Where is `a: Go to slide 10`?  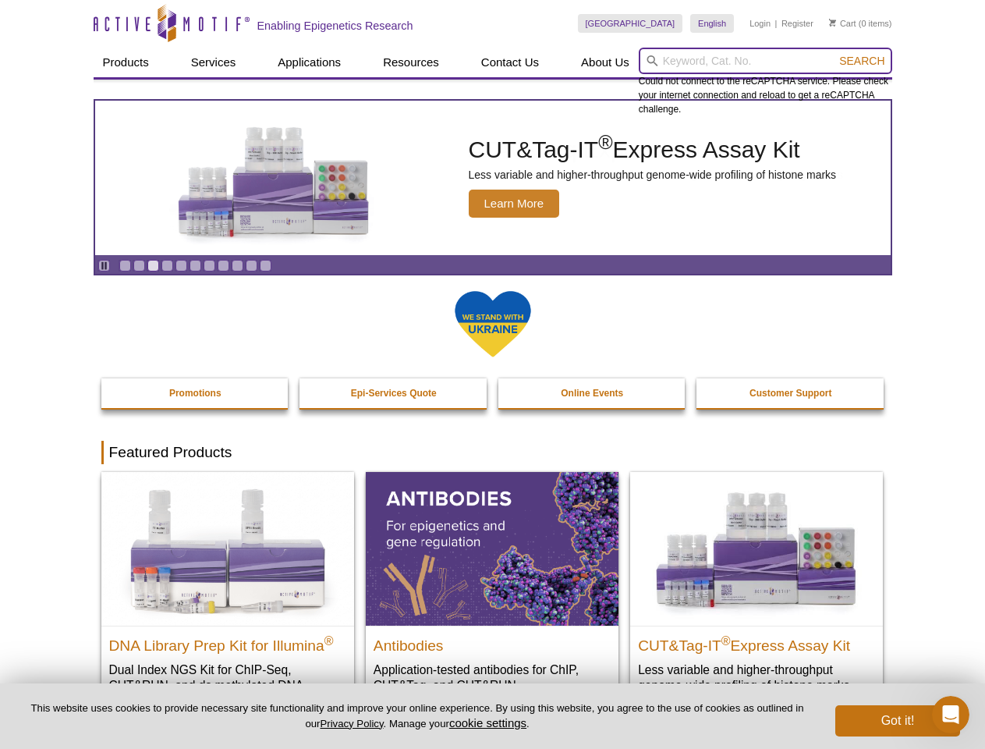
a: Go to slide 10 is located at coordinates (251, 265).